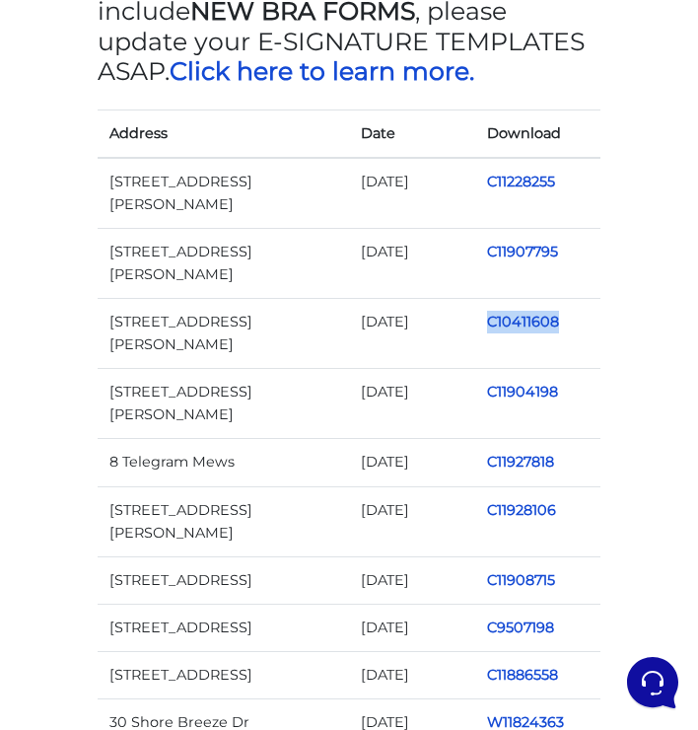  I want to click on a: C11907795, so click(523, 252).